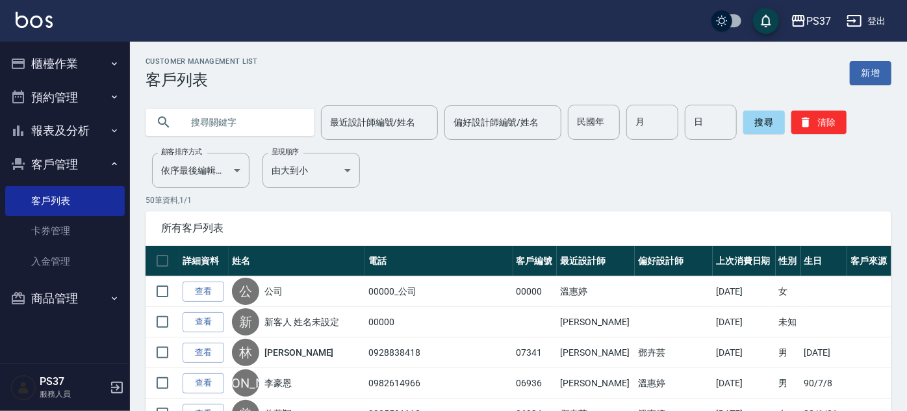  Describe the element at coordinates (766, 21) in the screenshot. I see `button: save` at that location.